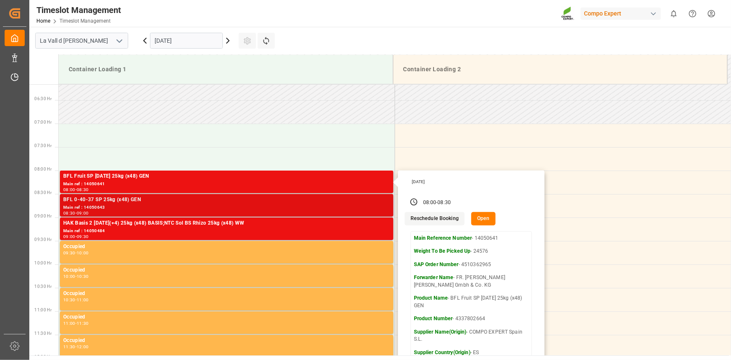 This screenshot has width=731, height=360. I want to click on strong: Main Reference Number, so click(443, 238).